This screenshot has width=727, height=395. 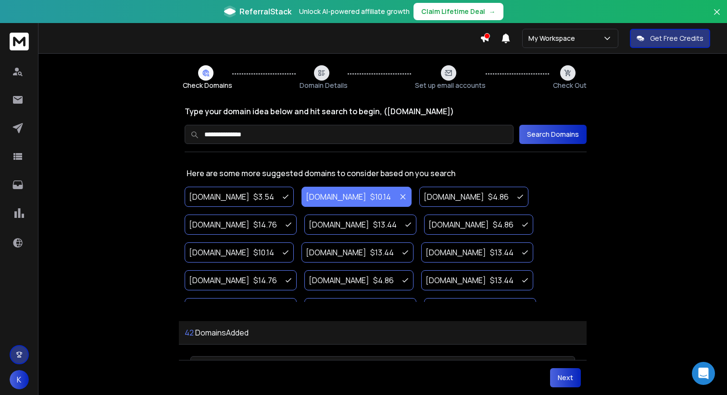 I want to click on p: Get Free Credits, so click(x=676, y=38).